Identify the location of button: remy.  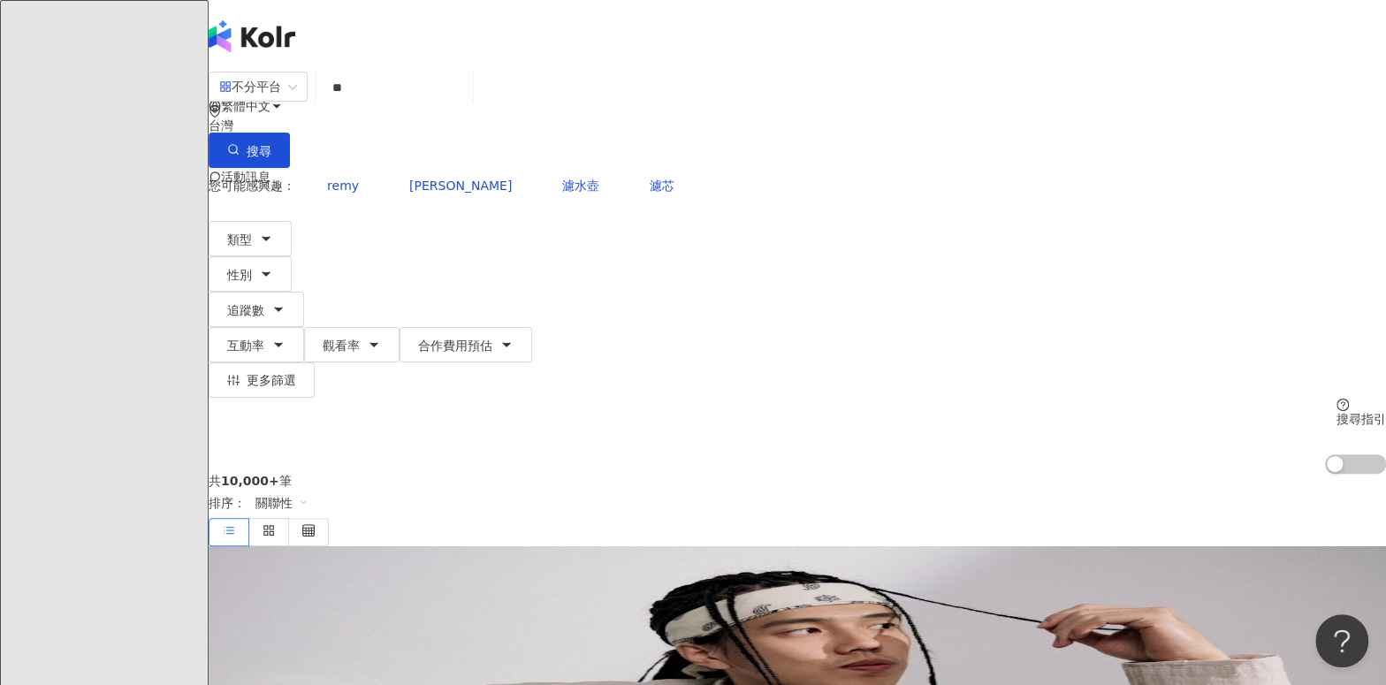
(343, 186).